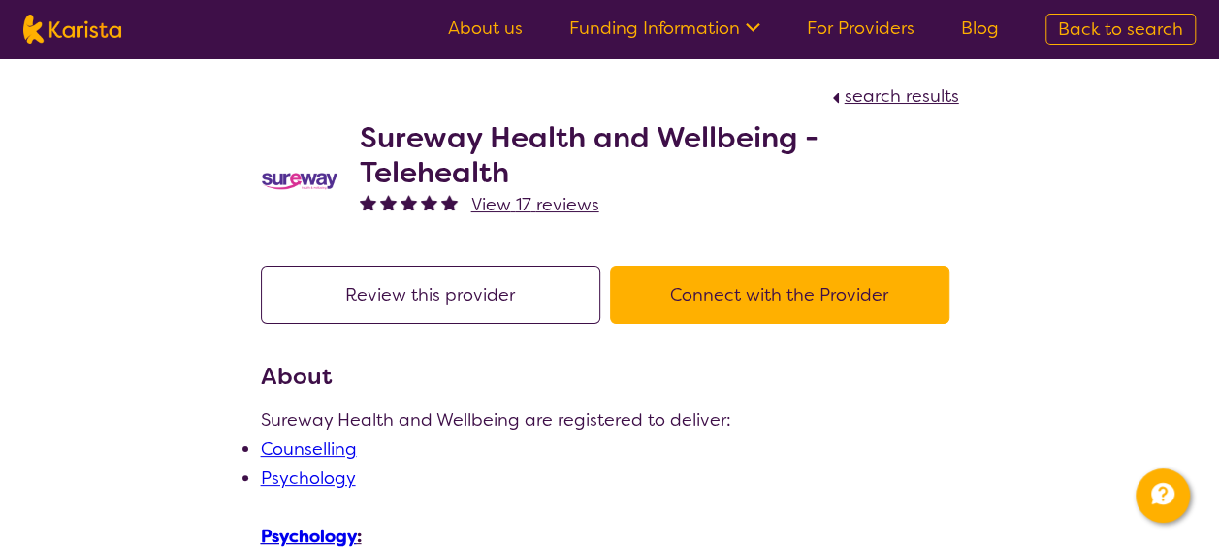 This screenshot has width=1219, height=547. I want to click on a: Back to search, so click(1120, 29).